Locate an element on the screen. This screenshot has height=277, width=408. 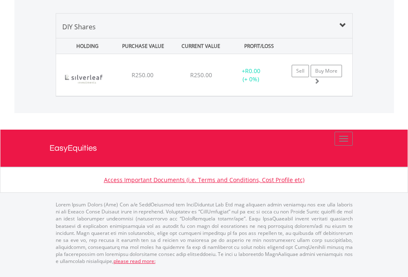
span: R0.00 is located at coordinates (252, 71).